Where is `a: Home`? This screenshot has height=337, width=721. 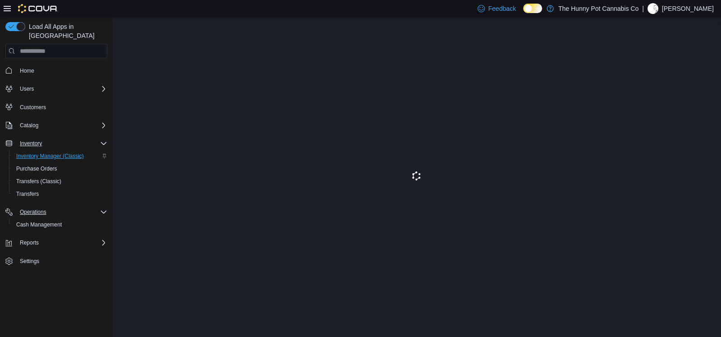
a: Home is located at coordinates (27, 71).